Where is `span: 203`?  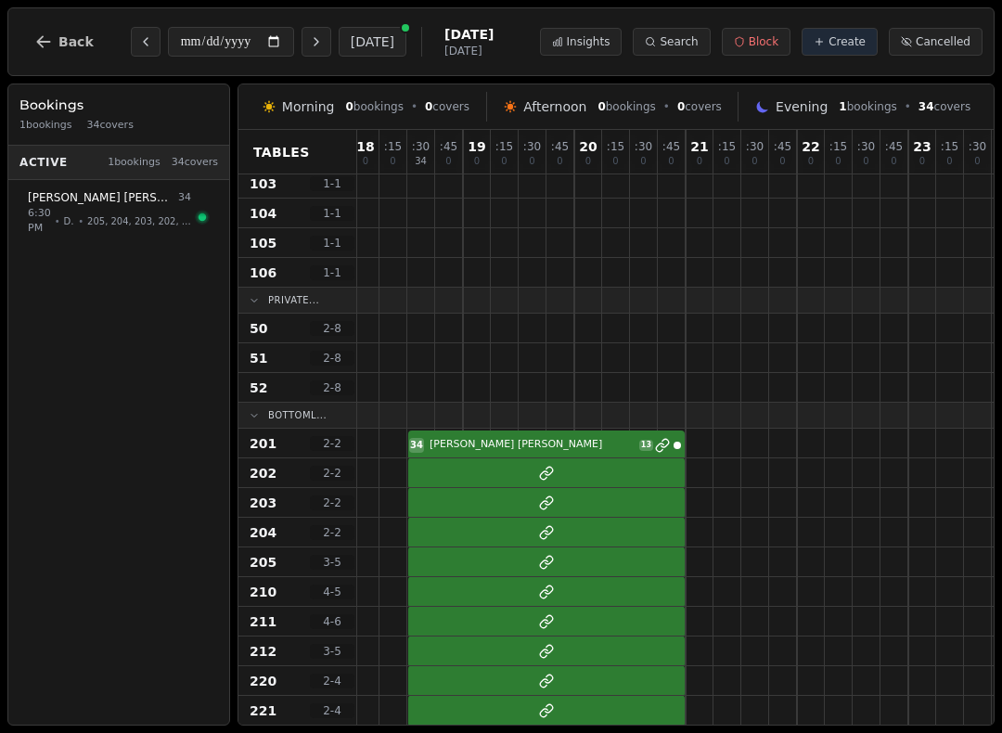
span: 203 is located at coordinates (263, 503).